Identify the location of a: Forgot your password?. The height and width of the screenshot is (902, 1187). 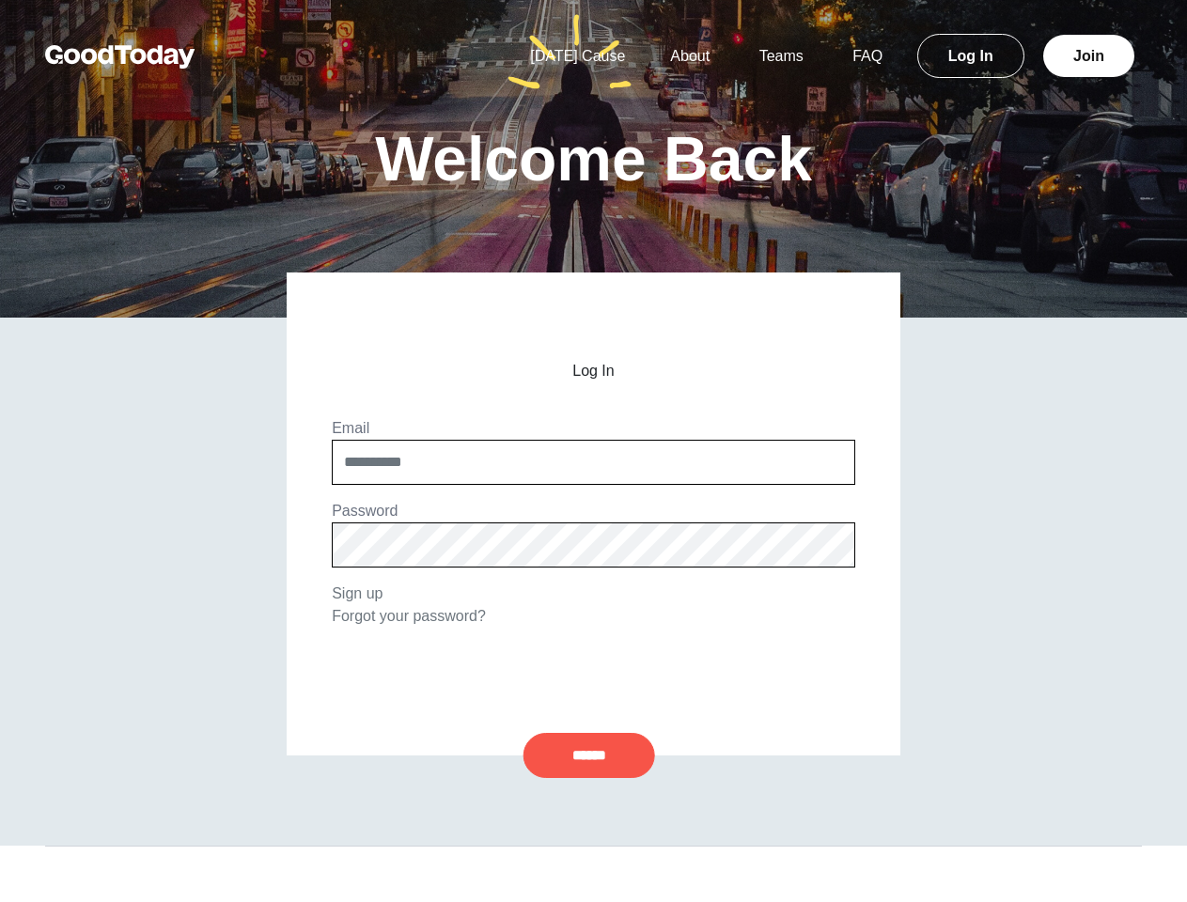
(409, 616).